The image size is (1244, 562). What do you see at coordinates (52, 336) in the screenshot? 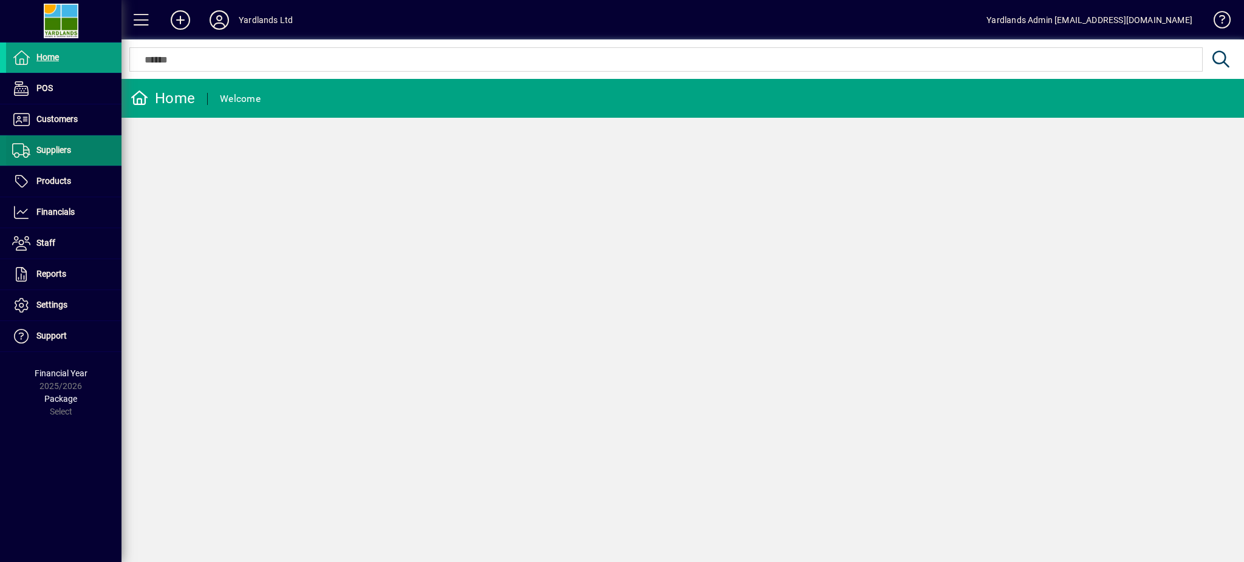
I see `span: Support` at bounding box center [52, 336].